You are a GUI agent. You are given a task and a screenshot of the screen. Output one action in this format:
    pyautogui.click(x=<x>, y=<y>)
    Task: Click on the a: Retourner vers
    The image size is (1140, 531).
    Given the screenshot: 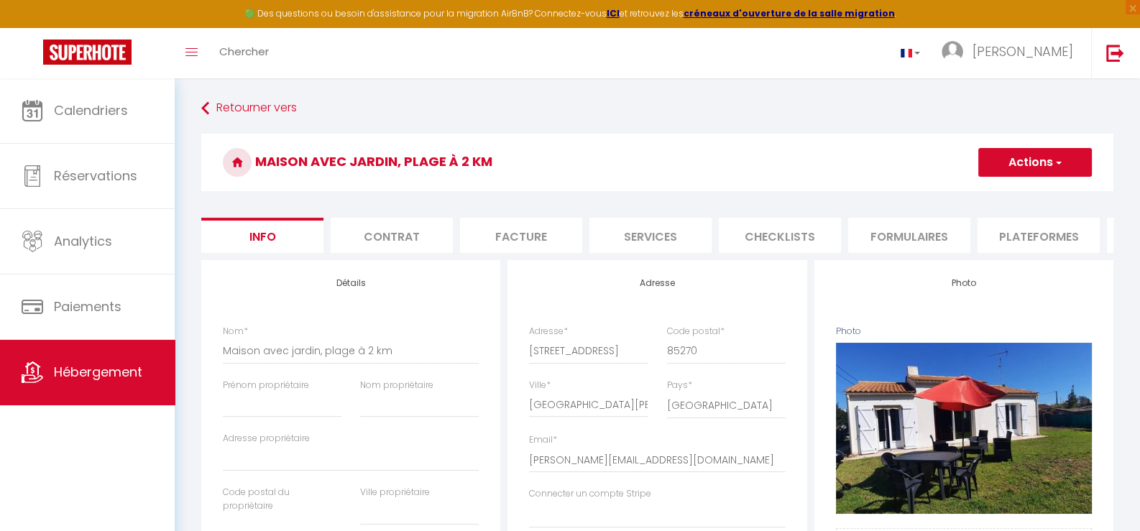 What is the action you would take?
    pyautogui.click(x=657, y=108)
    